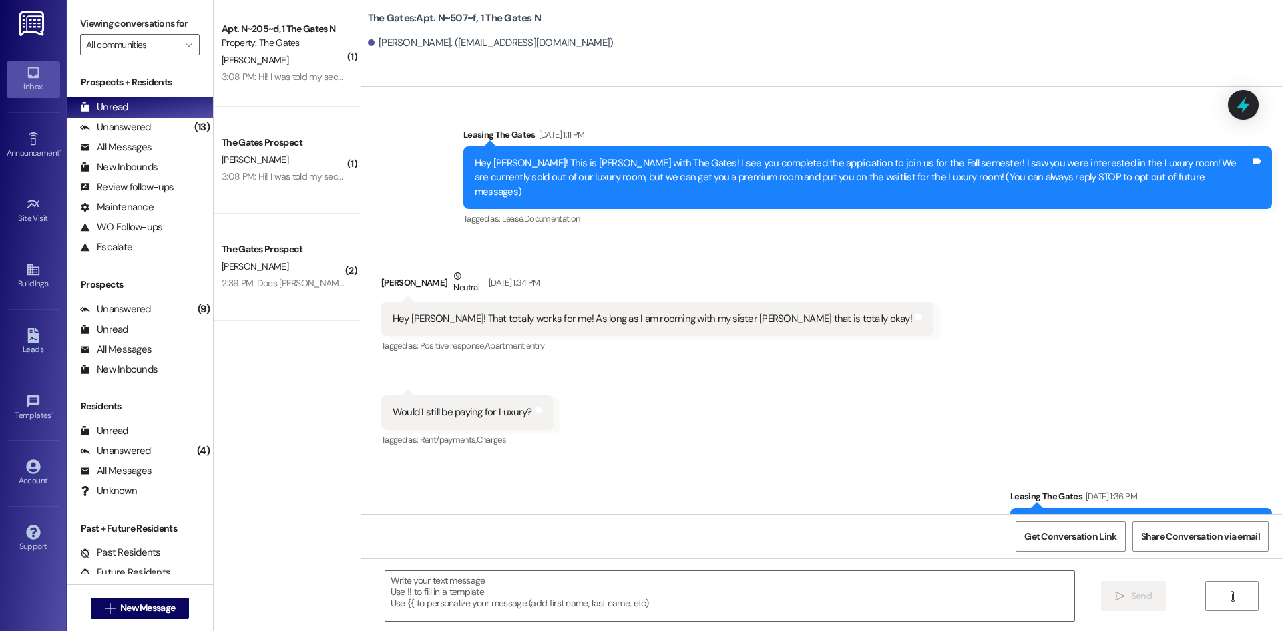 This screenshot has width=1282, height=631. Describe the element at coordinates (204, 309) in the screenshot. I see `div: (9)` at that location.